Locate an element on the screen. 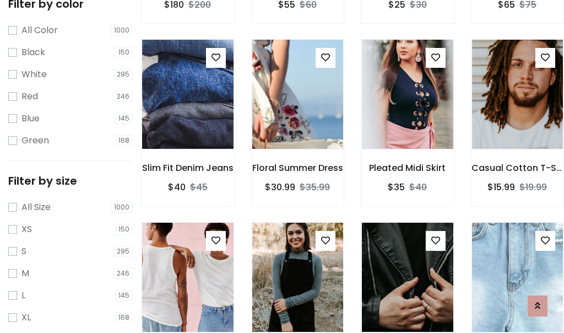  h6: $30.99 is located at coordinates (280, 187).